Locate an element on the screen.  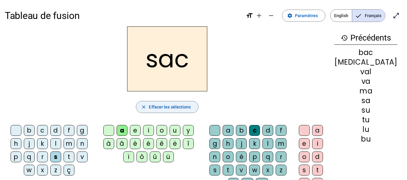
span: English is located at coordinates (341, 16).